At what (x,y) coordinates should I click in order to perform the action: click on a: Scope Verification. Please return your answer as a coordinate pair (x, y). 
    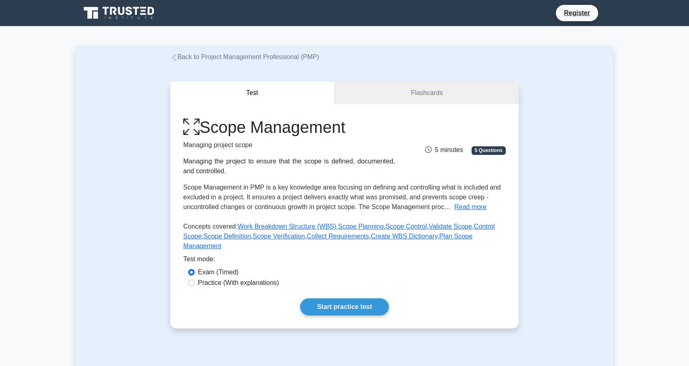
    Looking at the image, I should click on (279, 236).